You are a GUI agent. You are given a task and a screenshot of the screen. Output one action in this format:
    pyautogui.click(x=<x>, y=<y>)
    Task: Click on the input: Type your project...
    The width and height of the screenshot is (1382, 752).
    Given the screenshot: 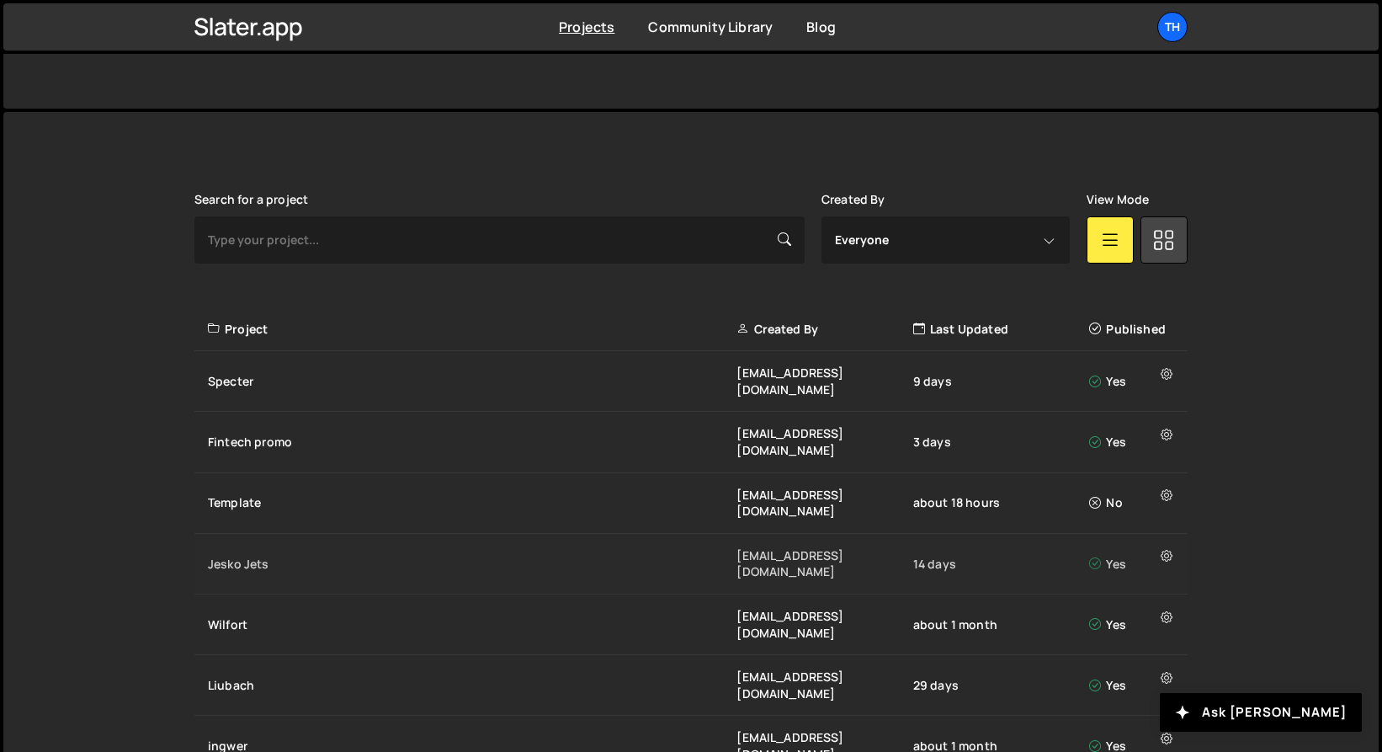 What is the action you would take?
    pyautogui.click(x=499, y=240)
    